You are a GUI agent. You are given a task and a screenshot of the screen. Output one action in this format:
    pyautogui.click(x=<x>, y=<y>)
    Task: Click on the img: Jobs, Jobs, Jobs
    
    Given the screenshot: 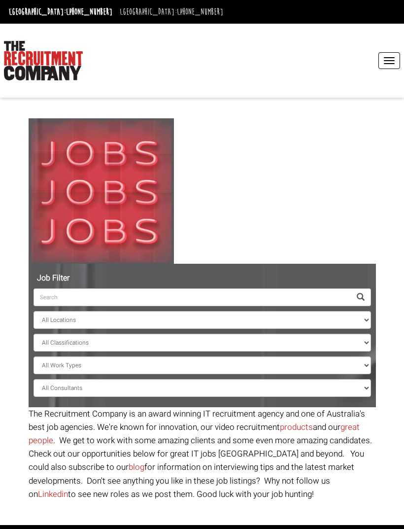 What is the action you would take?
    pyautogui.click(x=101, y=191)
    